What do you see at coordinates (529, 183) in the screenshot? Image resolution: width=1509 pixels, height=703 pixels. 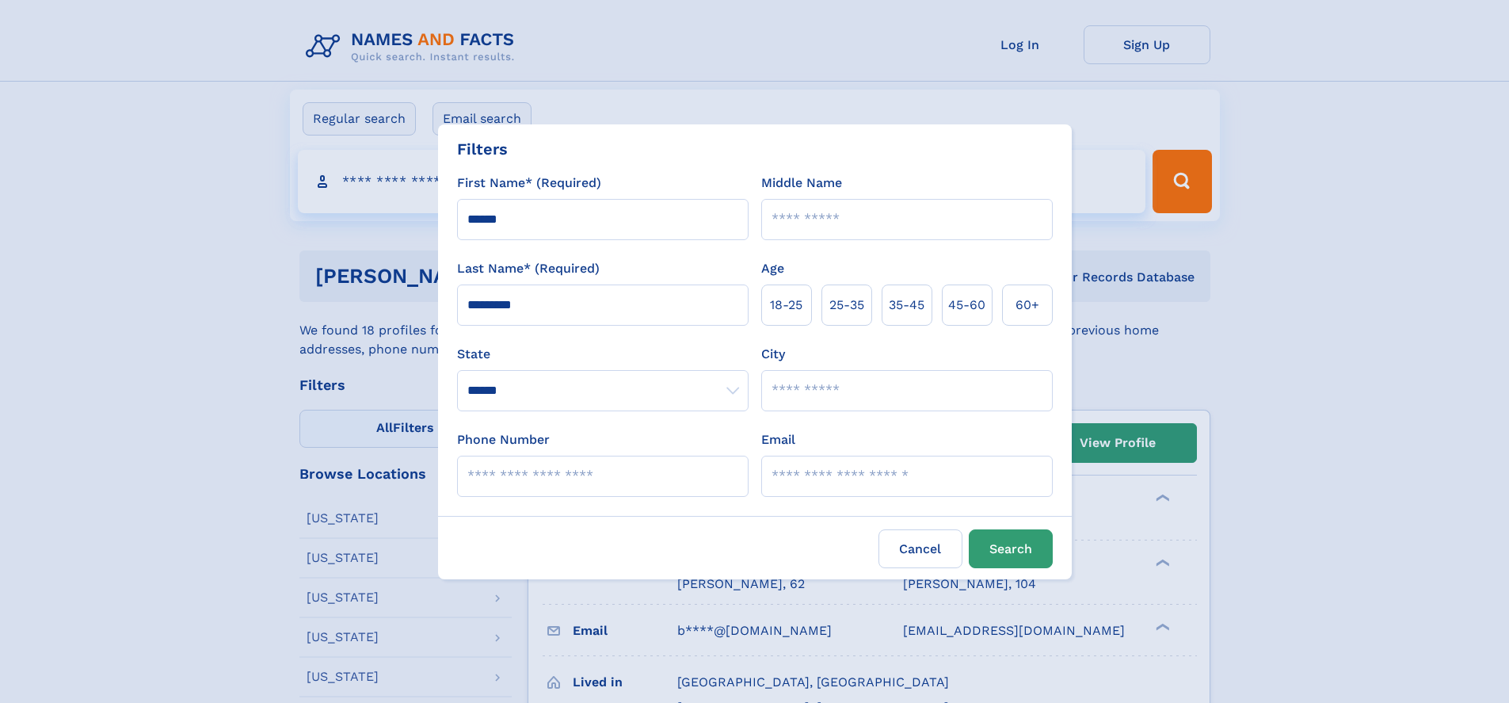 I see `label: First Name* (Required)` at bounding box center [529, 183].